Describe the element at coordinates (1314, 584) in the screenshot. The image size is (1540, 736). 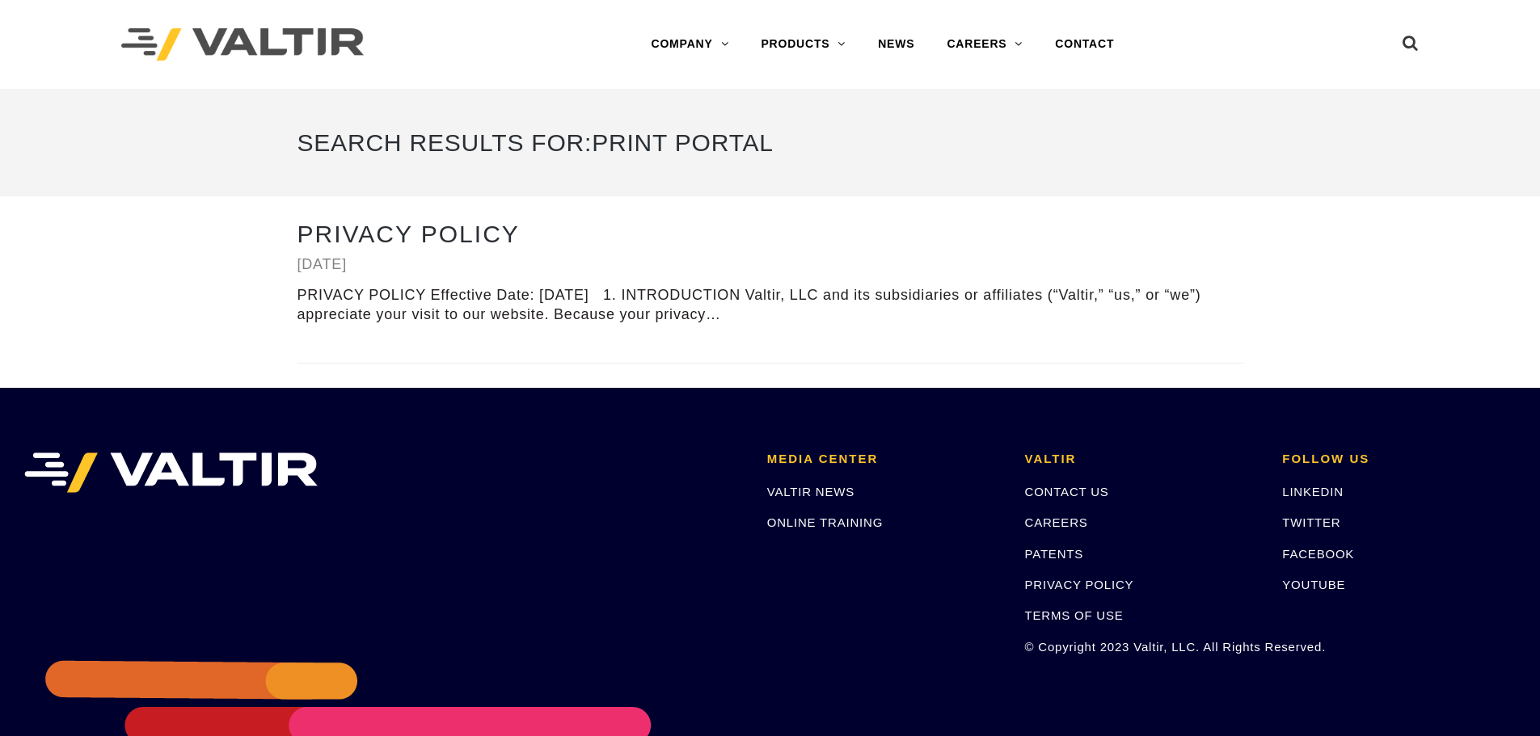
I see `a: YOUTUBE` at that location.